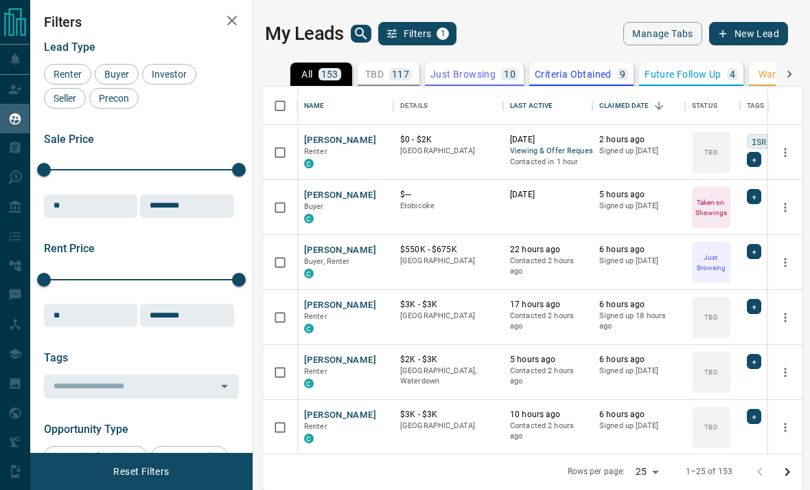  I want to click on button: Open, so click(225, 386).